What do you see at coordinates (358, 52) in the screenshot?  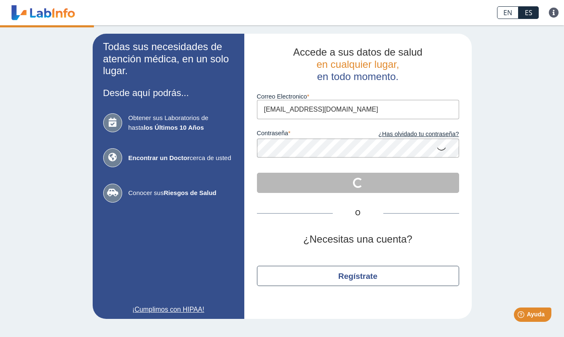 I see `span: Accede a sus datos de salud` at bounding box center [358, 52].